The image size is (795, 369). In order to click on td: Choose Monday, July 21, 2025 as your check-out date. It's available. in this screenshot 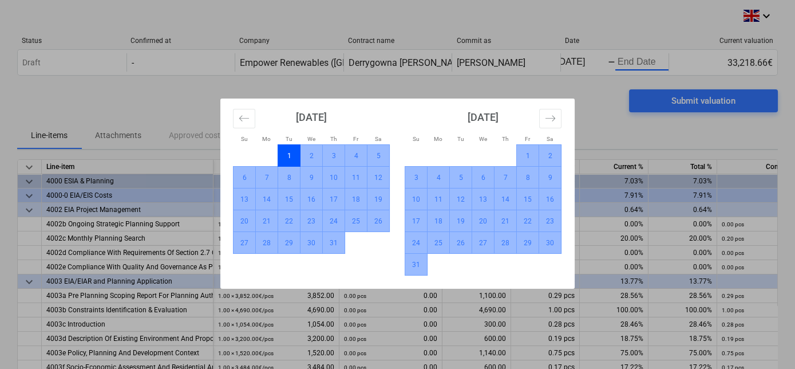, I will do `click(267, 221)`.